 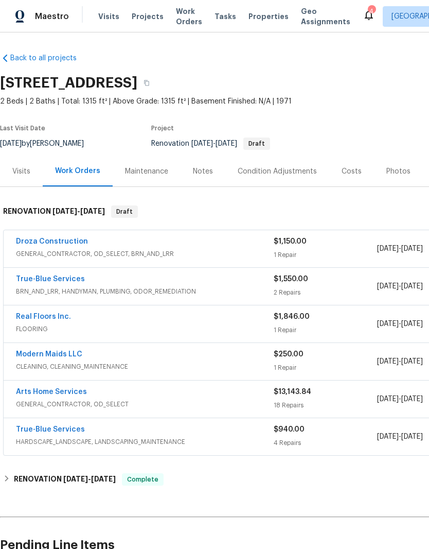 I want to click on span: CLEANING, CLEANING_MAINTENANCE, so click(x=145, y=367).